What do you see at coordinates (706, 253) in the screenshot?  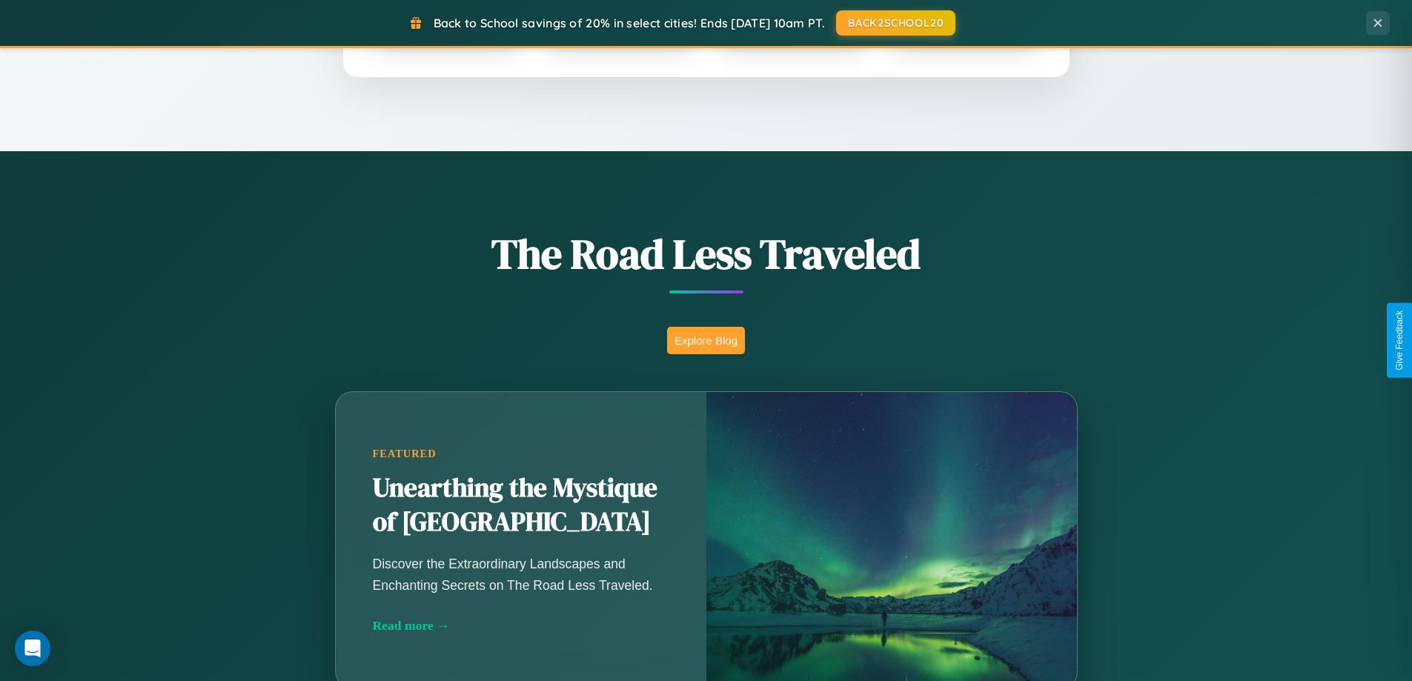 I see `h1: The Road Less Traveled` at bounding box center [706, 253].